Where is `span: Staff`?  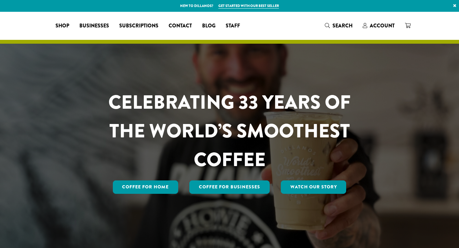 span: Staff is located at coordinates (232, 26).